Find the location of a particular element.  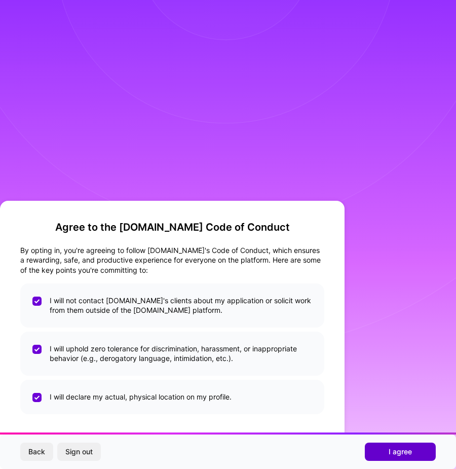

span: Sign out is located at coordinates (79, 452).